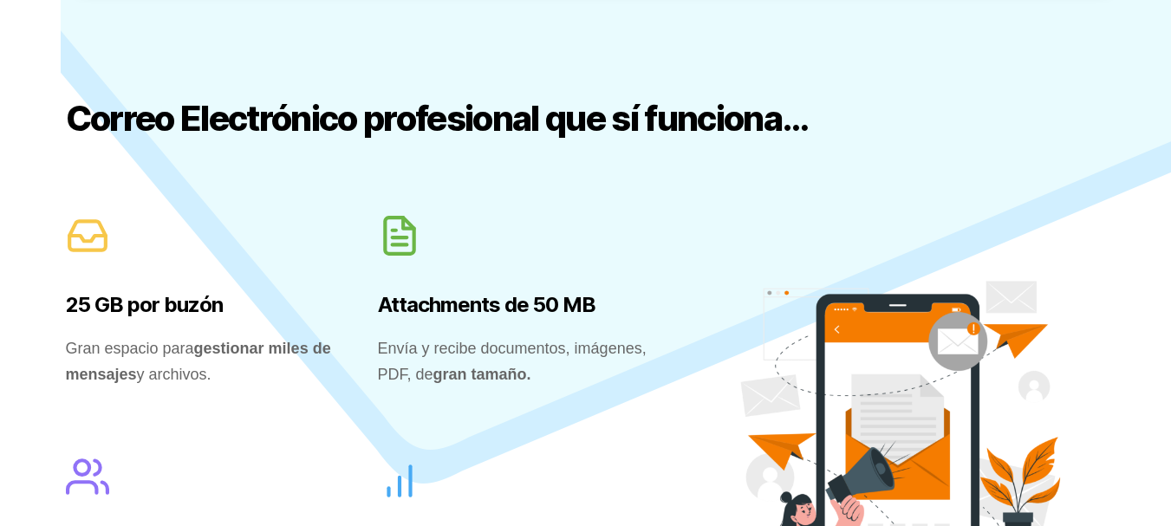  Describe the element at coordinates (516, 305) in the screenshot. I see `h5: Attachments de 50 MB` at that location.